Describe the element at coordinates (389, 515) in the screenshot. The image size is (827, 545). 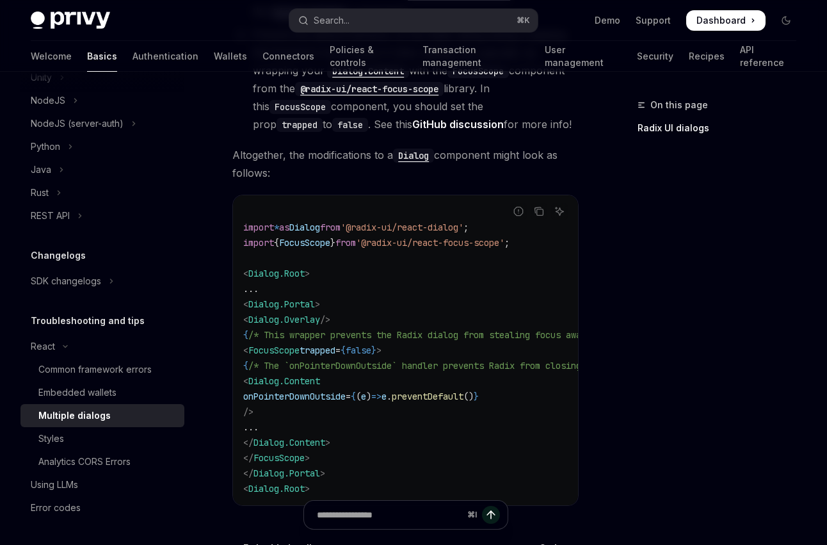
I see `input: Ask a question...` at that location.